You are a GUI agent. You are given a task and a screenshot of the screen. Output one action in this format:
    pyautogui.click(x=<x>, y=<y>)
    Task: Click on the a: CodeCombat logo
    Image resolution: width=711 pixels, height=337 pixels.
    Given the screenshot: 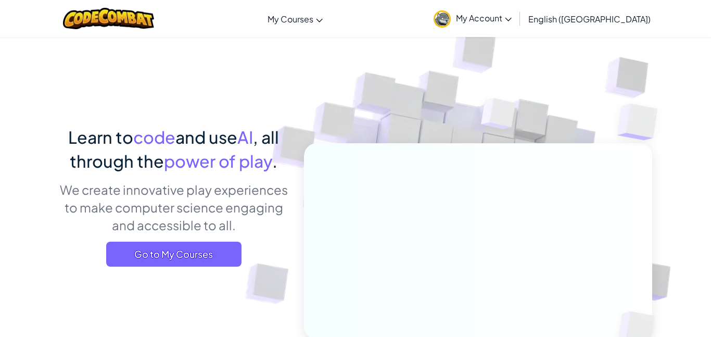 What is the action you would take?
    pyautogui.click(x=108, y=18)
    